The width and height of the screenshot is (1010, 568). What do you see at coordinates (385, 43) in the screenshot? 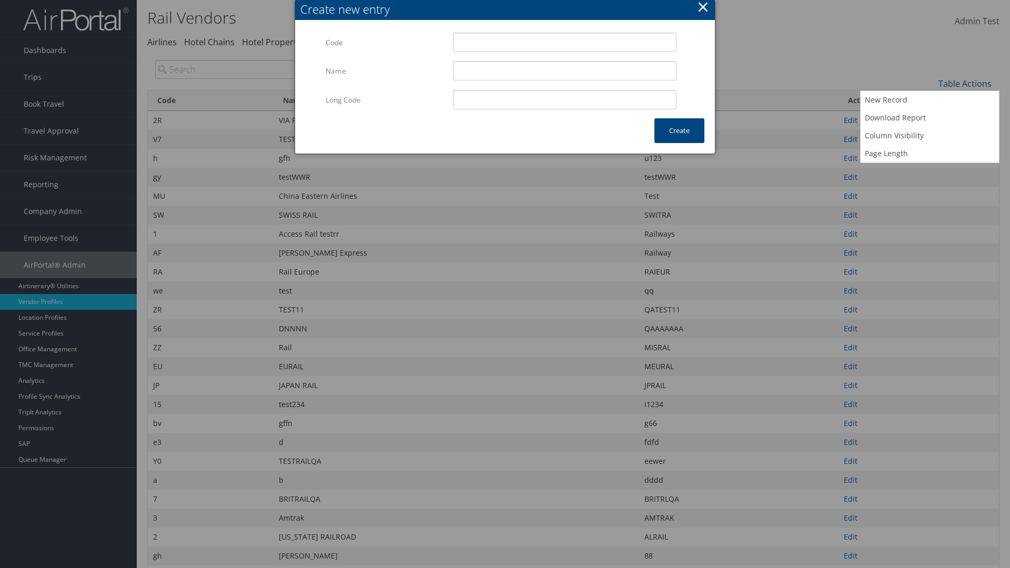
I see `label: Code` at bounding box center [385, 43].